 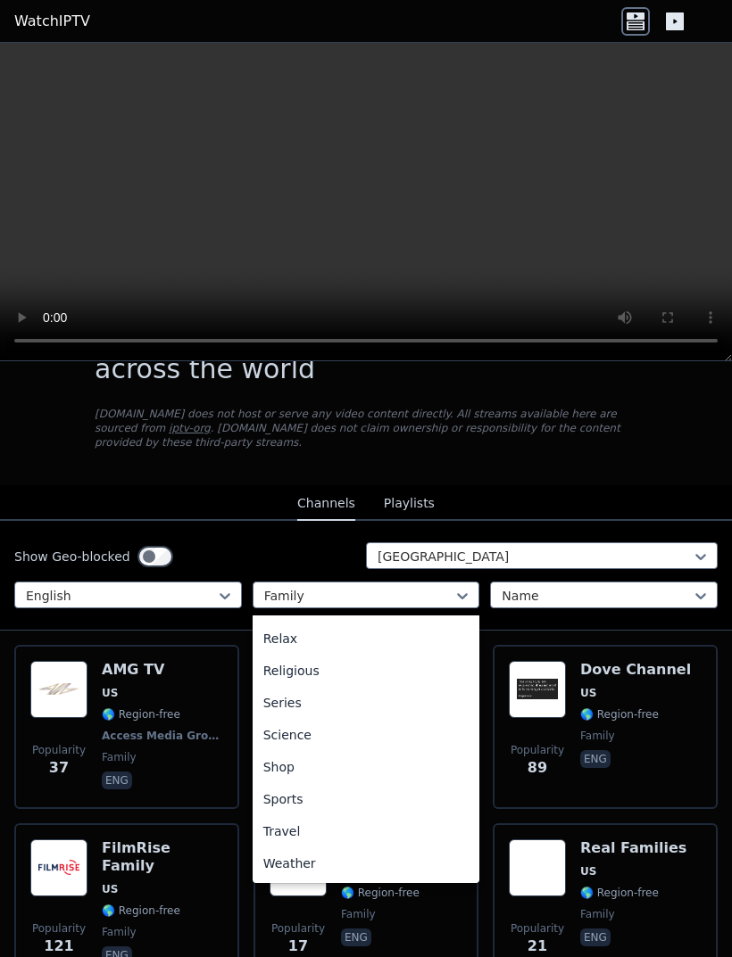 I want to click on img: FilmRise Family, so click(x=59, y=868).